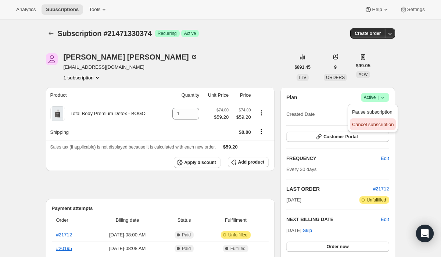 This screenshot has height=257, width=441. Describe the element at coordinates (367, 33) in the screenshot. I see `button: Create order` at that location.